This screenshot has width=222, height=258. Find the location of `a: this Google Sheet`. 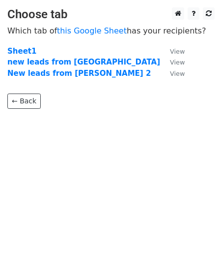

a: this Google Sheet is located at coordinates (92, 30).